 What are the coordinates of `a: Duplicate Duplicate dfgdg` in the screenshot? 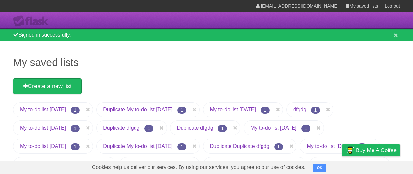 It's located at (240, 146).